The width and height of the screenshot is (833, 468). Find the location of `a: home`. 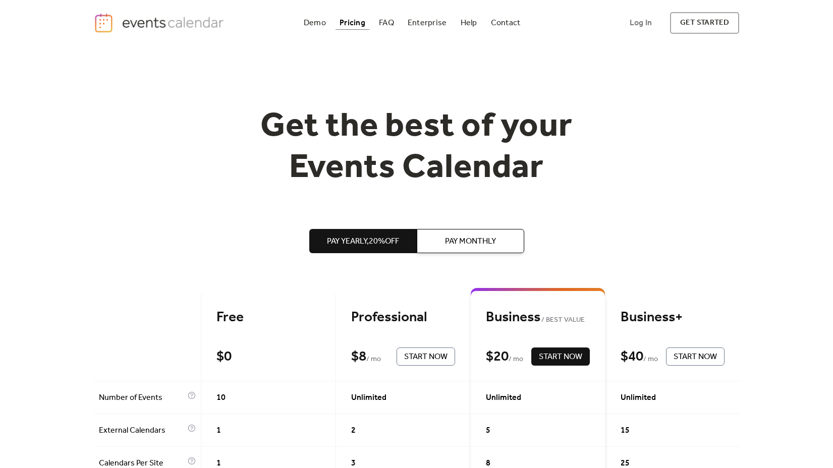

a: home is located at coordinates (161, 23).